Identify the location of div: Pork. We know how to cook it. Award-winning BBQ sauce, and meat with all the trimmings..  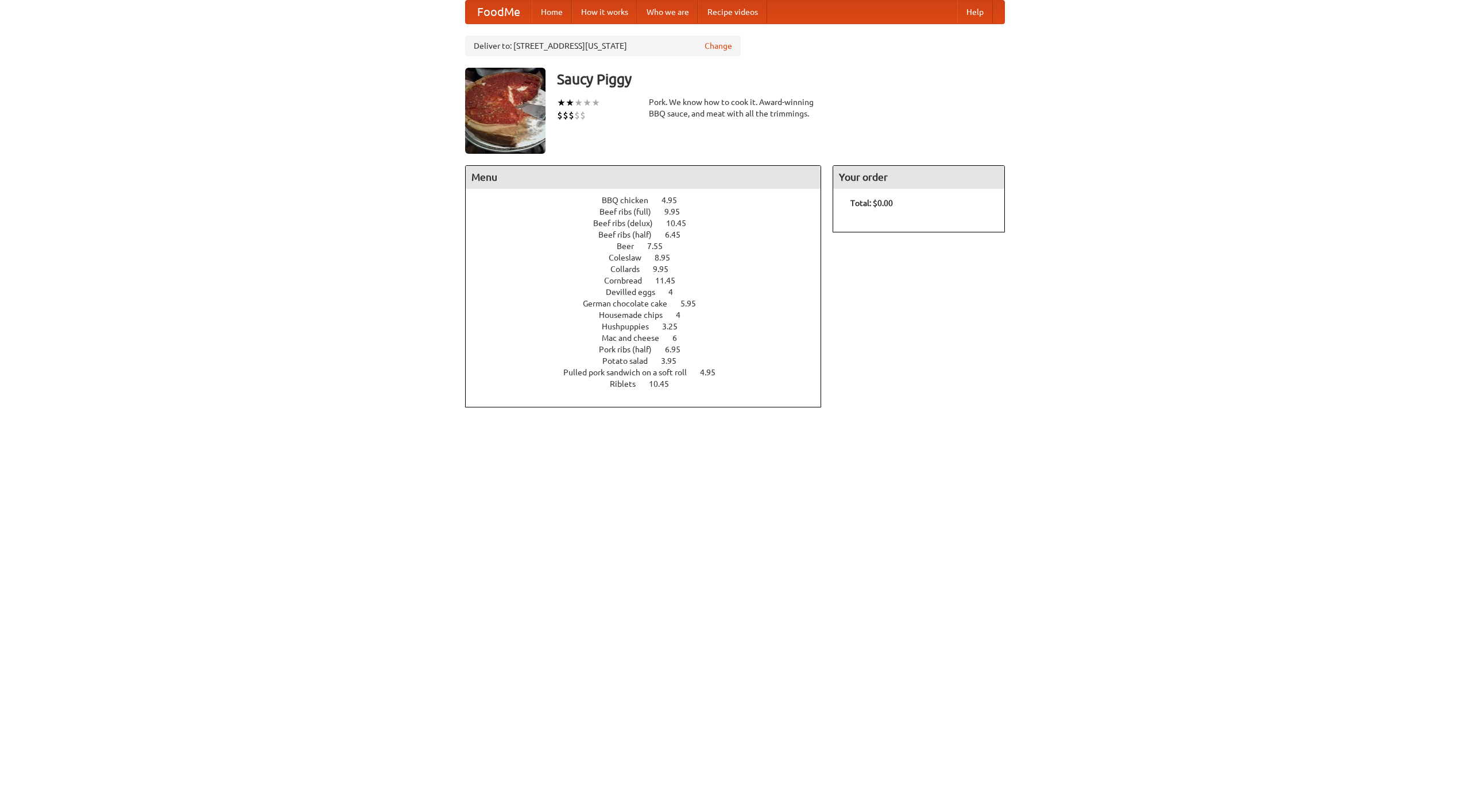
(735, 108).